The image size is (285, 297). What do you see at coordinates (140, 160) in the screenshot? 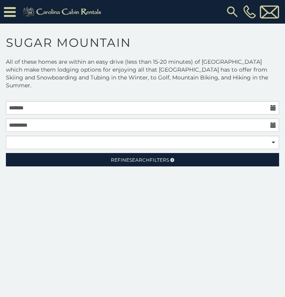
I see `span: Search` at bounding box center [140, 160].